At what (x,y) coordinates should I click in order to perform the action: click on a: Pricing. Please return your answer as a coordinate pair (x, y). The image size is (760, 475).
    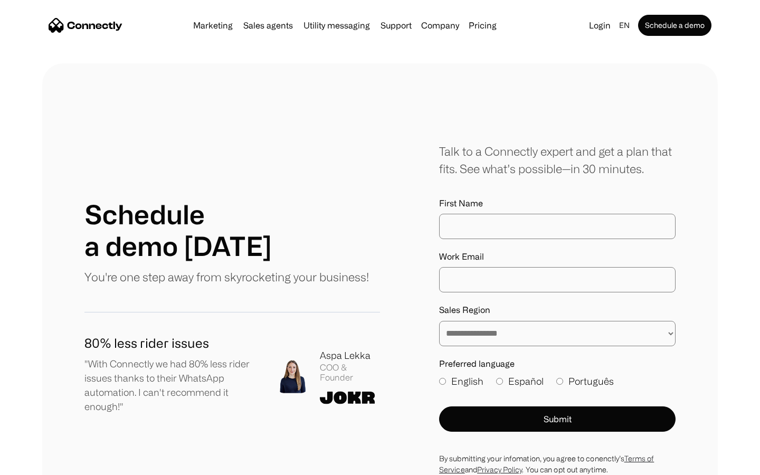
    Looking at the image, I should click on (482, 25).